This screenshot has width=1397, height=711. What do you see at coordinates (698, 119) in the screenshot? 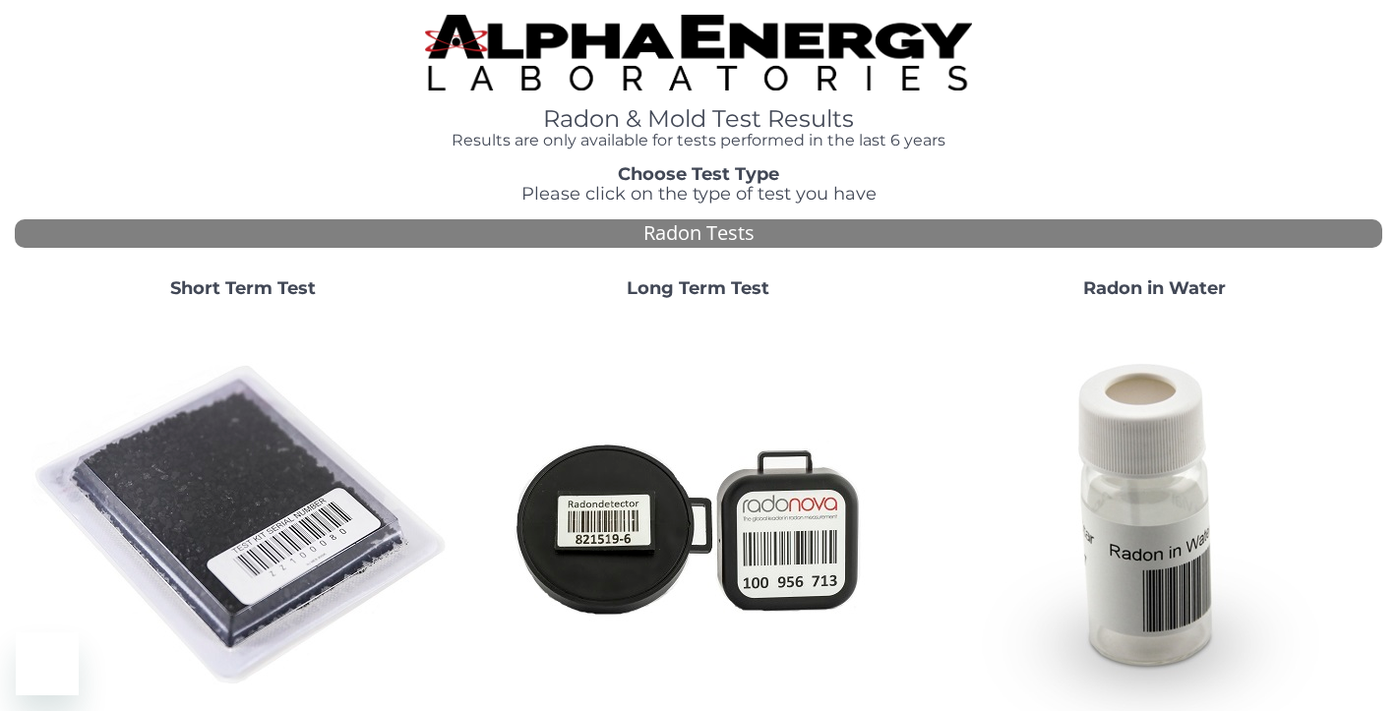
I see `h1: Radon & Mold Test Results` at bounding box center [698, 119].